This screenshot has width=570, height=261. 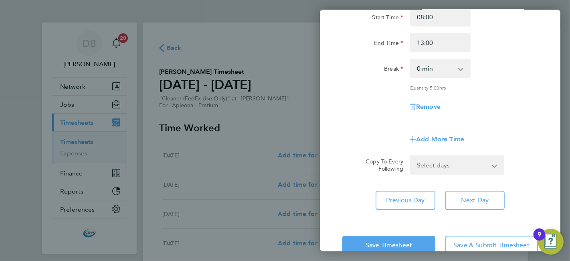 What do you see at coordinates (440, 42) in the screenshot?
I see `input: E.g. 18:00` at bounding box center [440, 42].